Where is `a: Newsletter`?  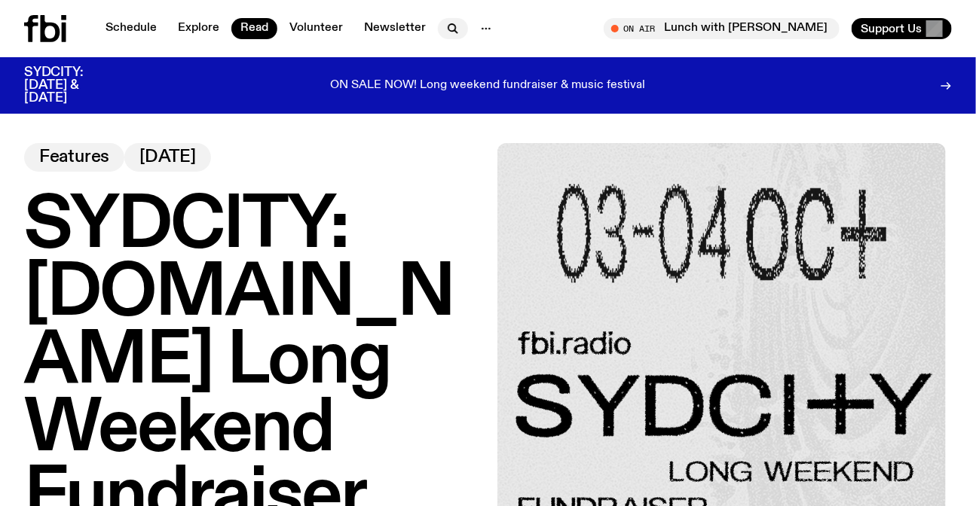
a: Newsletter is located at coordinates (395, 29).